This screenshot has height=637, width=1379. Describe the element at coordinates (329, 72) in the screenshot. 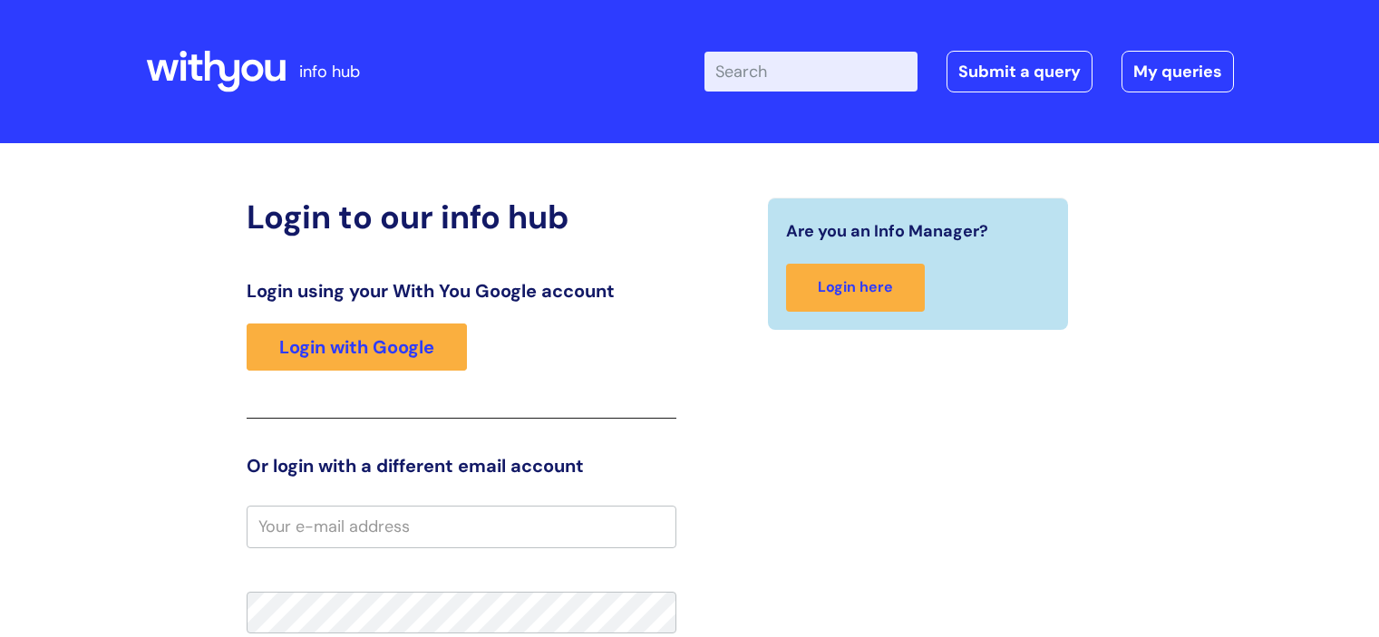

I see `p: info hub` at that location.